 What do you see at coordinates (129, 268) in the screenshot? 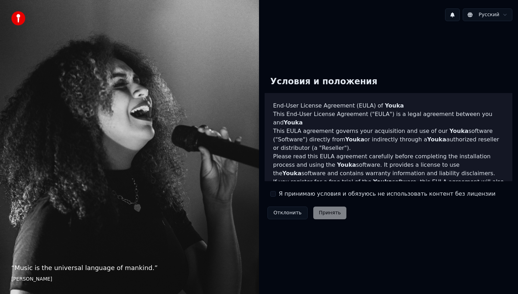
I see `p: “ Music is the universal language of mankind. ”` at bounding box center [129, 268].